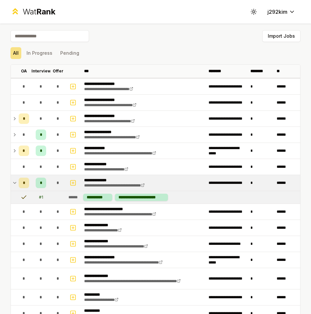  What do you see at coordinates (39, 12) in the screenshot?
I see `div: Wat` at bounding box center [39, 12].